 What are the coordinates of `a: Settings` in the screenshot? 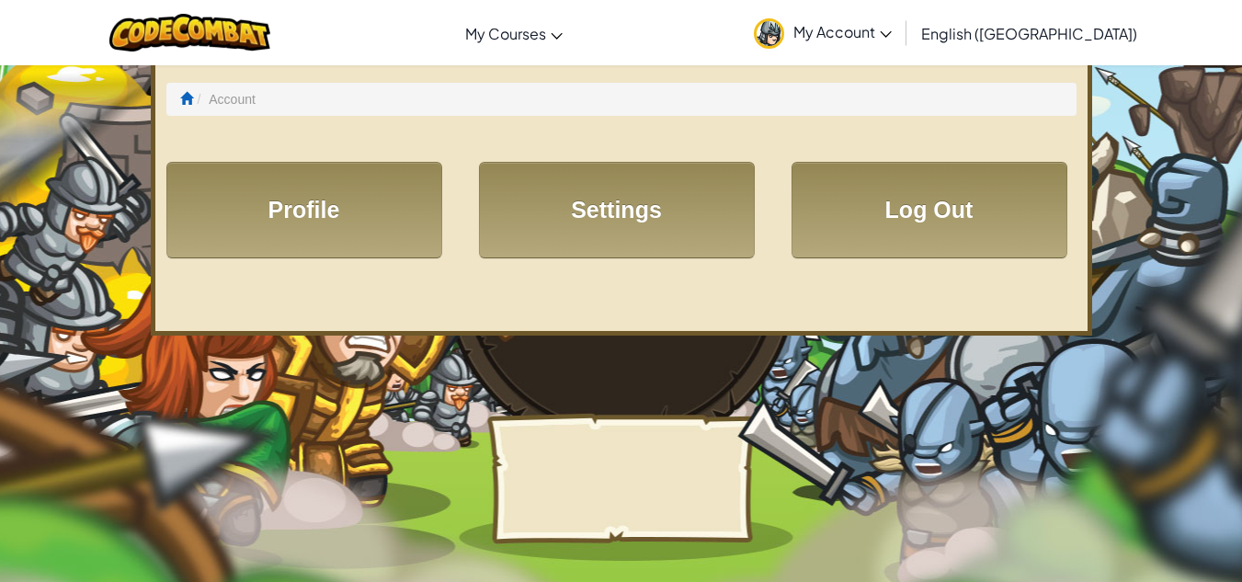 It's located at (617, 210).